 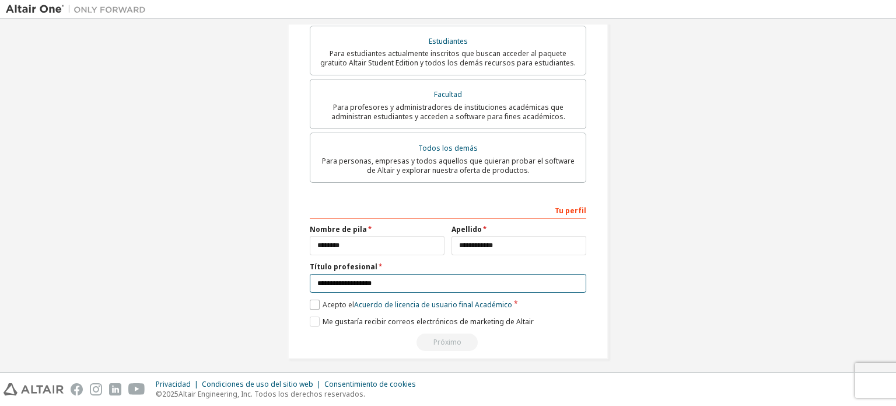 What do you see at coordinates (448, 148) in the screenshot?
I see `font: Todos los demás` at bounding box center [448, 148].